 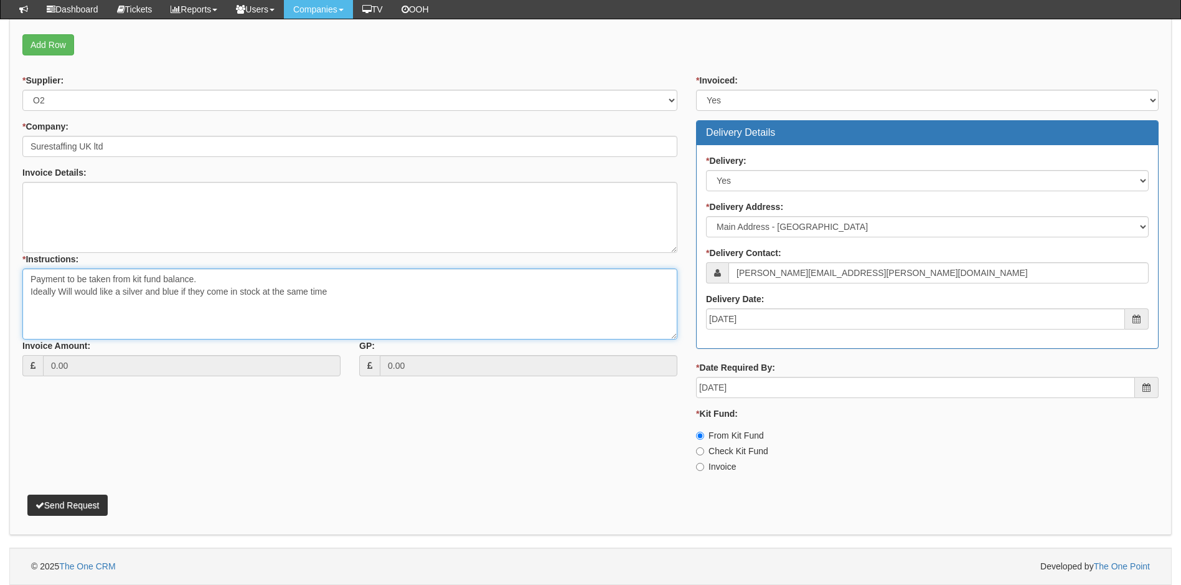 I want to click on label: Invoiced:, so click(x=717, y=80).